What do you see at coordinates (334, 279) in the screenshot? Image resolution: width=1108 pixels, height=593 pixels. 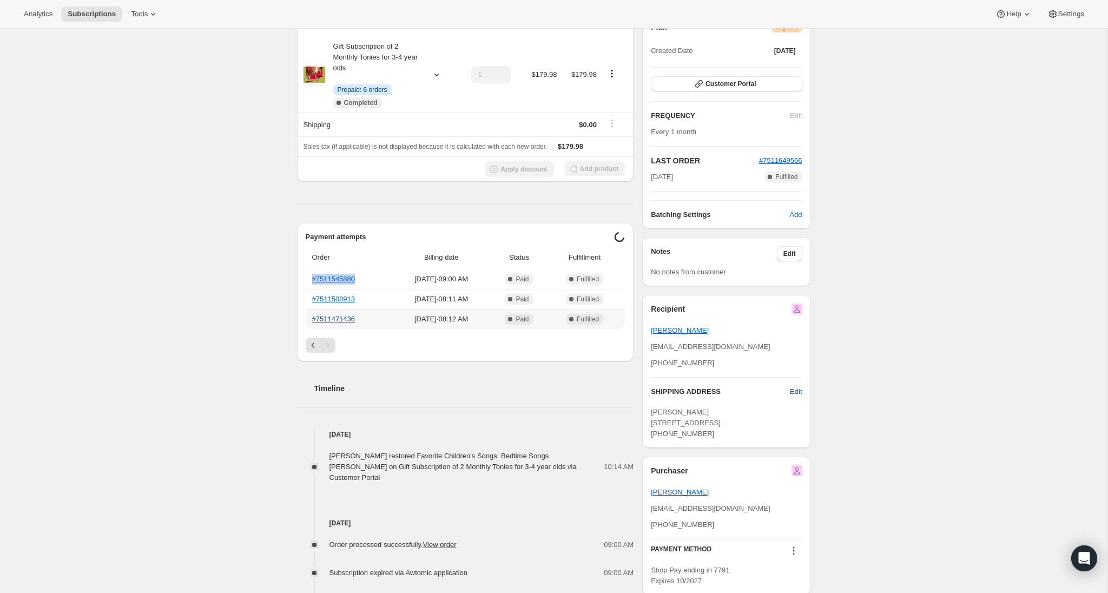 I see `a: #7511545880` at bounding box center [334, 279].